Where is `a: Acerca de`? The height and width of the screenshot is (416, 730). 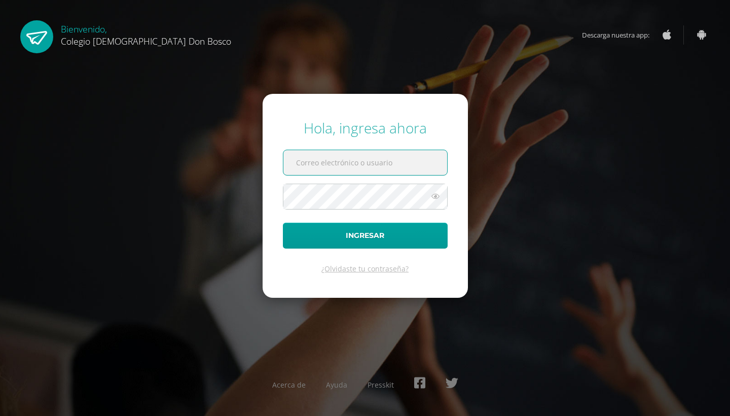 a: Acerca de is located at coordinates (289, 384).